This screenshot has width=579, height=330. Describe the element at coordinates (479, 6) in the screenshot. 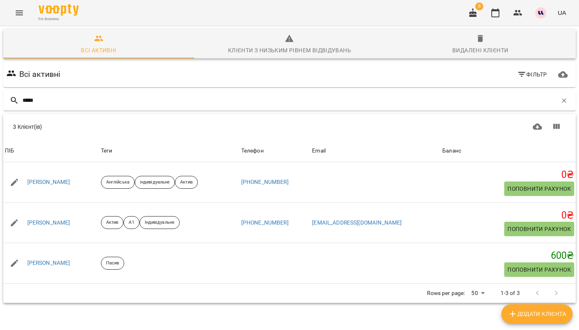

I see `span: 8` at that location.